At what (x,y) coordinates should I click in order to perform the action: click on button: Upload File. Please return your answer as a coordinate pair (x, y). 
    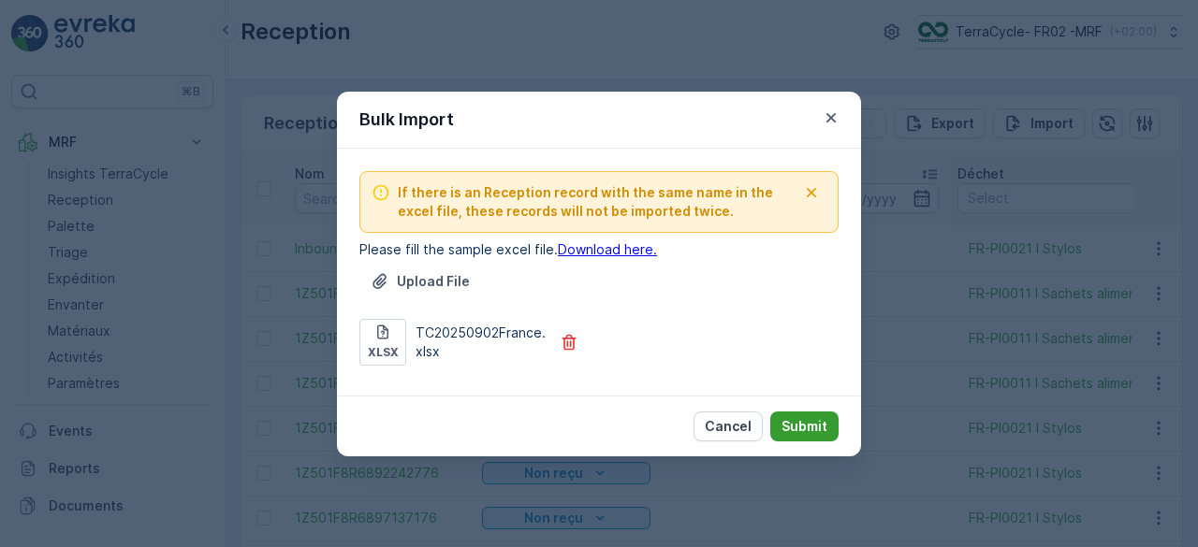
    Looking at the image, I should click on (420, 282).